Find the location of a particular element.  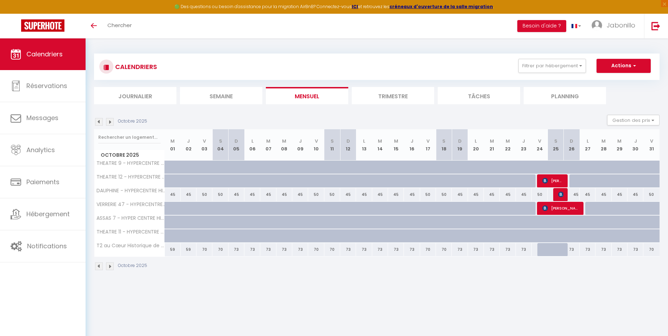

a: ICI is located at coordinates (355, 6).